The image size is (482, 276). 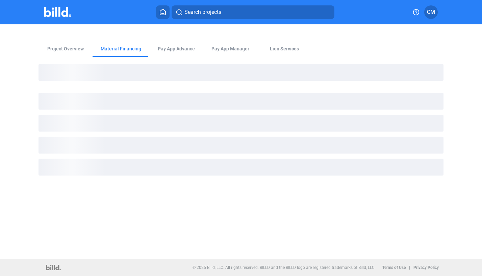 What do you see at coordinates (203, 12) in the screenshot?
I see `span: Search projects` at bounding box center [203, 12].